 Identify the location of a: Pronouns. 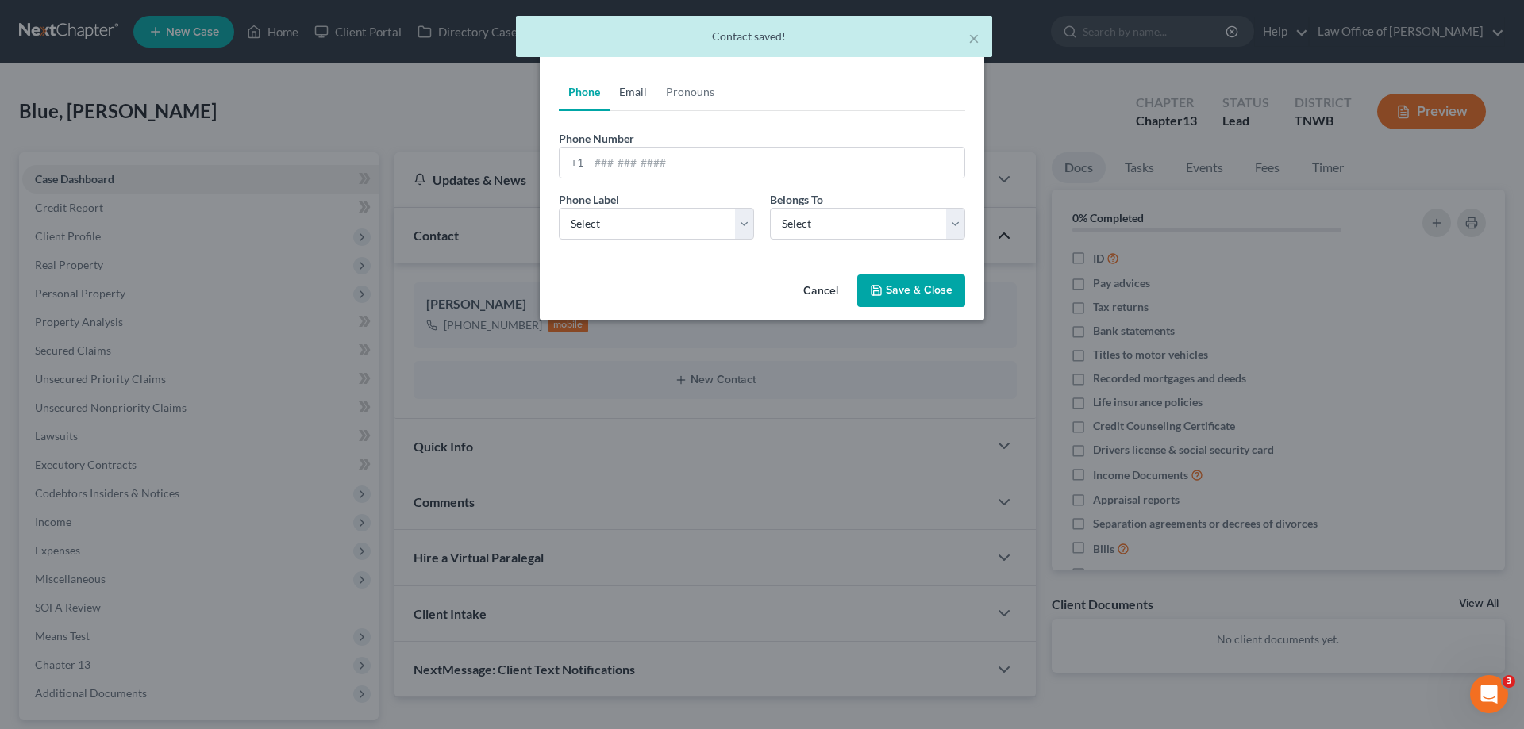
(690, 92).